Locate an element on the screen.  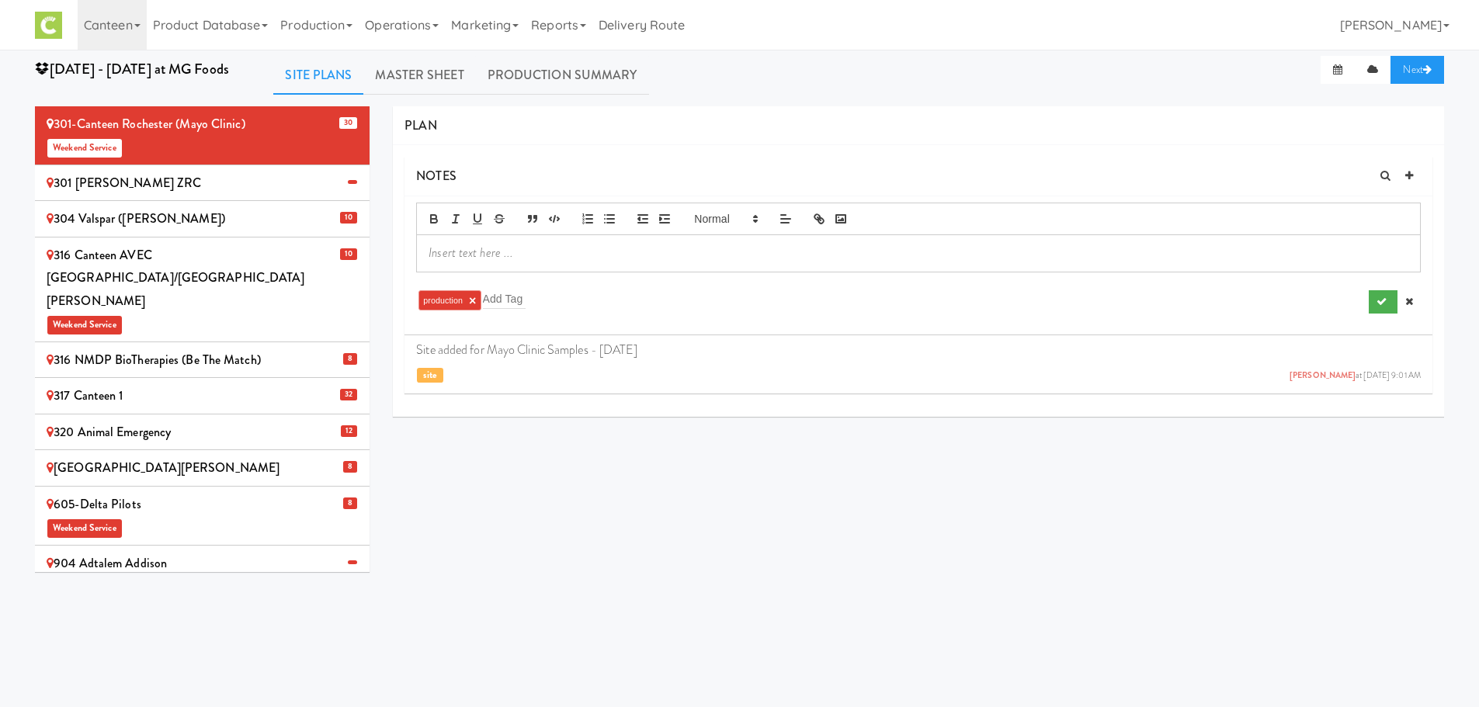
div: production × is located at coordinates (789, 300).